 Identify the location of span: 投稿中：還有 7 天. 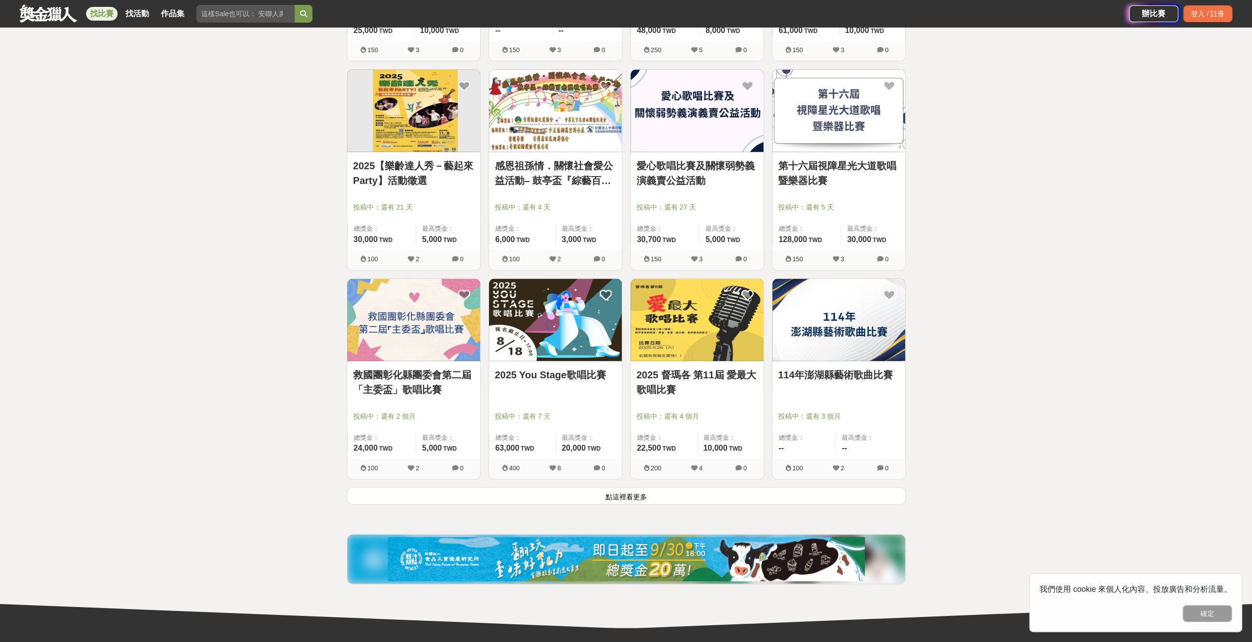
(555, 416).